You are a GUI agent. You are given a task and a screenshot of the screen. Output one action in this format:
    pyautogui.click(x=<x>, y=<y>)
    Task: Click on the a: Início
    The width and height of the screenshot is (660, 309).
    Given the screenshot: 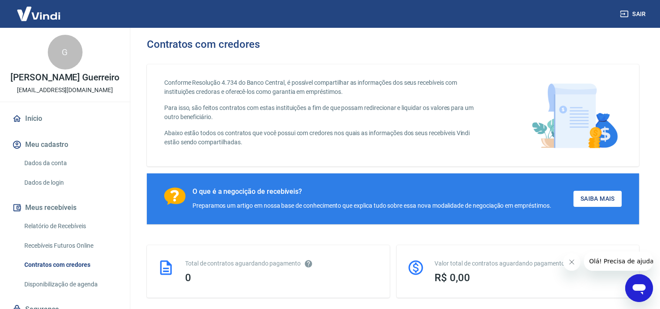 What is the action you would take?
    pyautogui.click(x=65, y=119)
    